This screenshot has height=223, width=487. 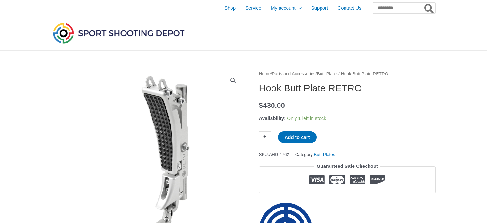 I want to click on span: Category:, so click(x=315, y=154).